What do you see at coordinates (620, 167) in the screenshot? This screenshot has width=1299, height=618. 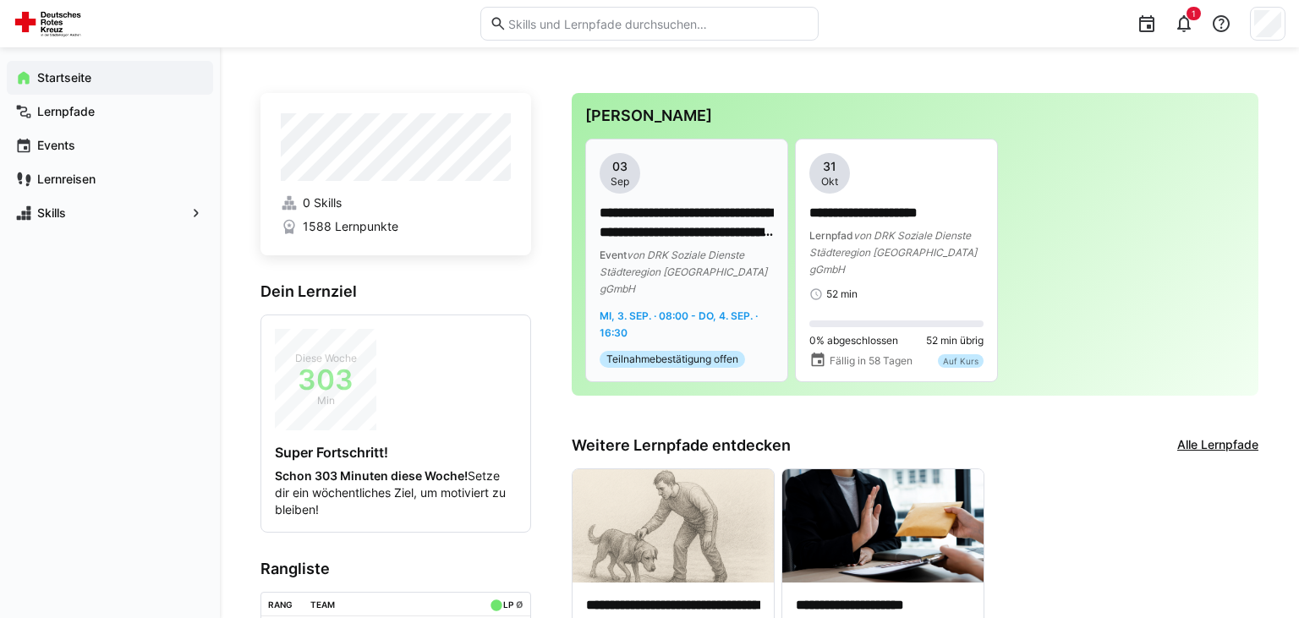 I see `span: 03` at bounding box center [620, 167].